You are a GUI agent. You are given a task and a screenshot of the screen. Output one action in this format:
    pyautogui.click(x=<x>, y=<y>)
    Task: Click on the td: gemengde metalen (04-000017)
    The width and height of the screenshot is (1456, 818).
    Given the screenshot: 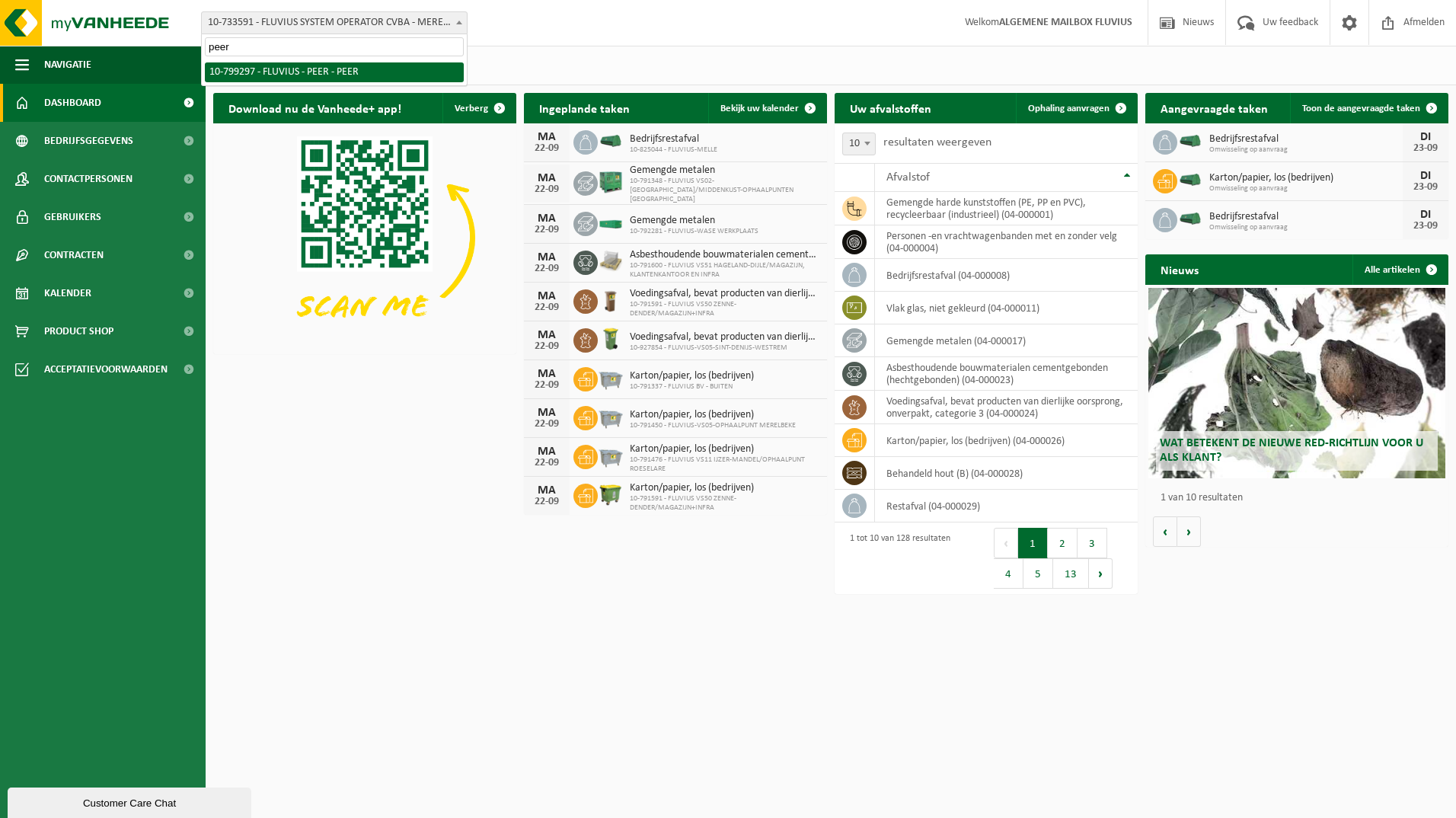 What is the action you would take?
    pyautogui.click(x=1006, y=340)
    